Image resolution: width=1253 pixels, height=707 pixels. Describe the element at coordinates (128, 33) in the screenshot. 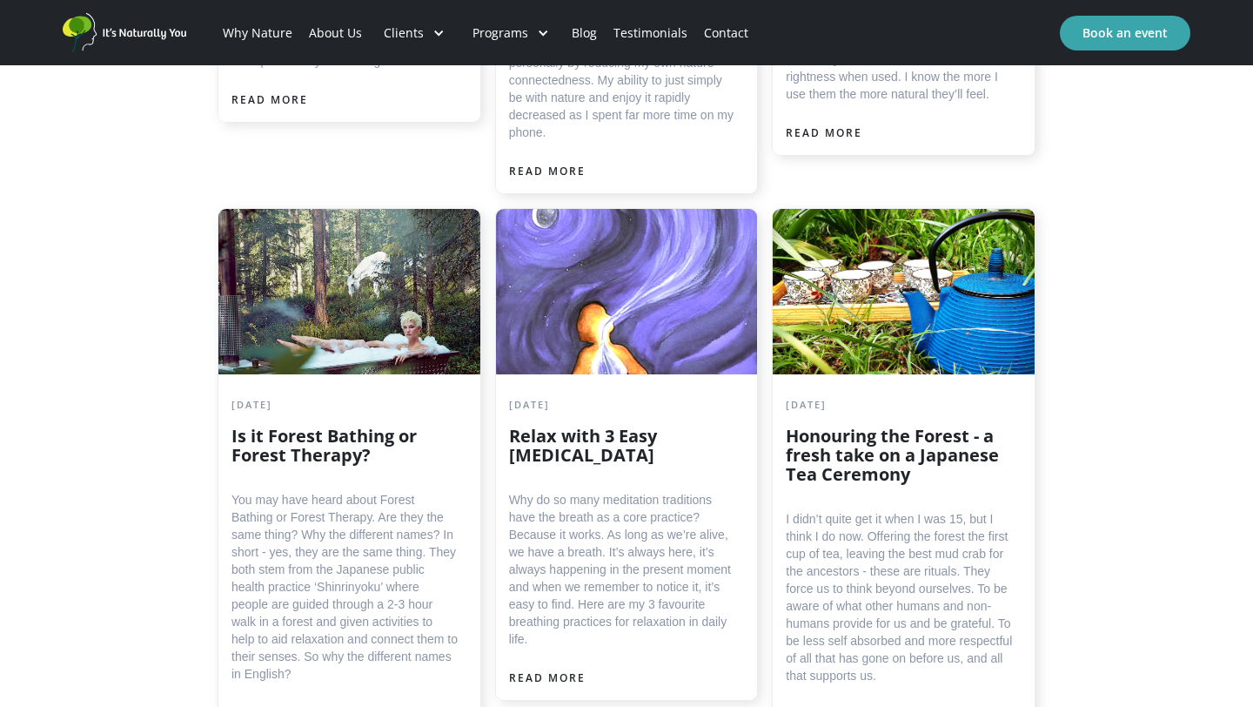

I see `a: home` at that location.